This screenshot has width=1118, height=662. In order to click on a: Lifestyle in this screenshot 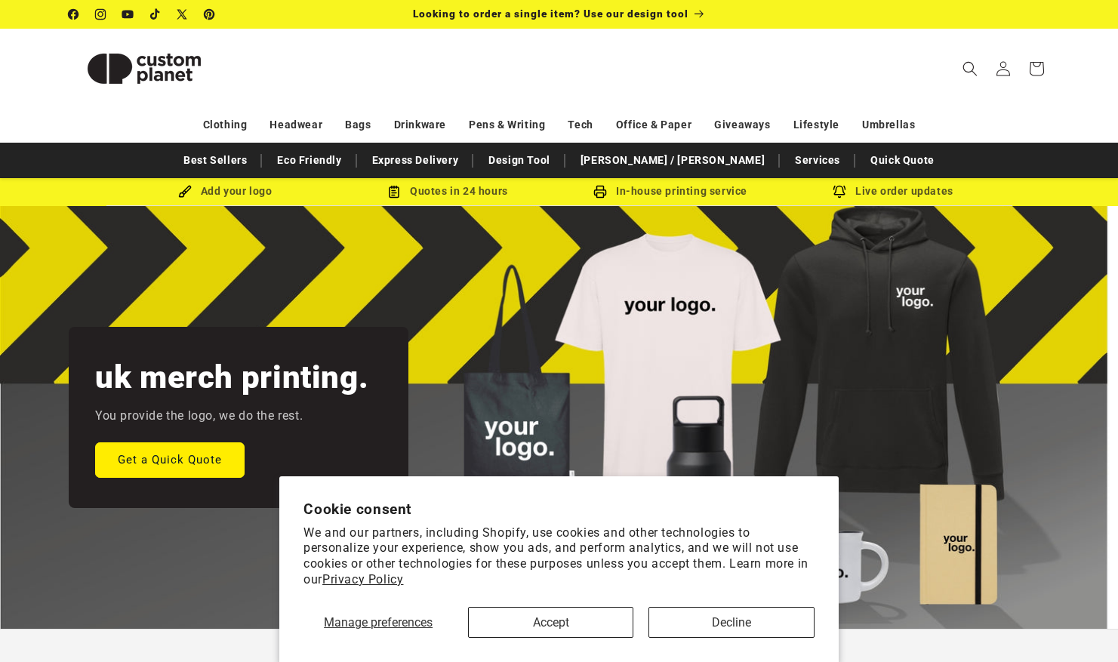, I will do `click(816, 125)`.